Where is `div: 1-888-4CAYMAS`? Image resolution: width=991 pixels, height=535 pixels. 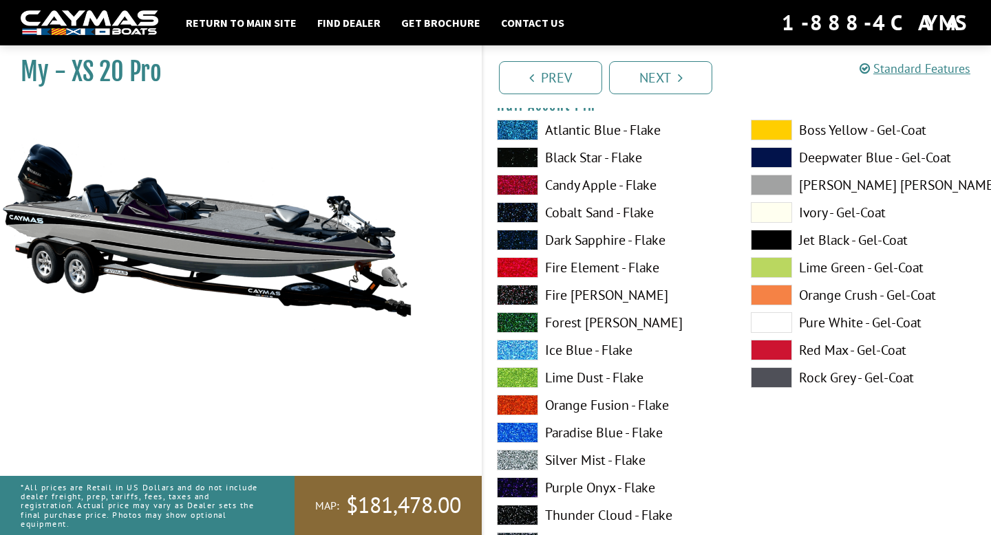
div: 1-888-4CAYMAS is located at coordinates (876, 23).